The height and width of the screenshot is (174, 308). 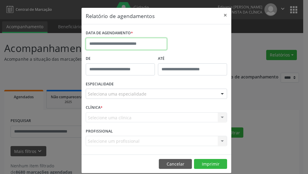 I want to click on label: De, so click(x=120, y=59).